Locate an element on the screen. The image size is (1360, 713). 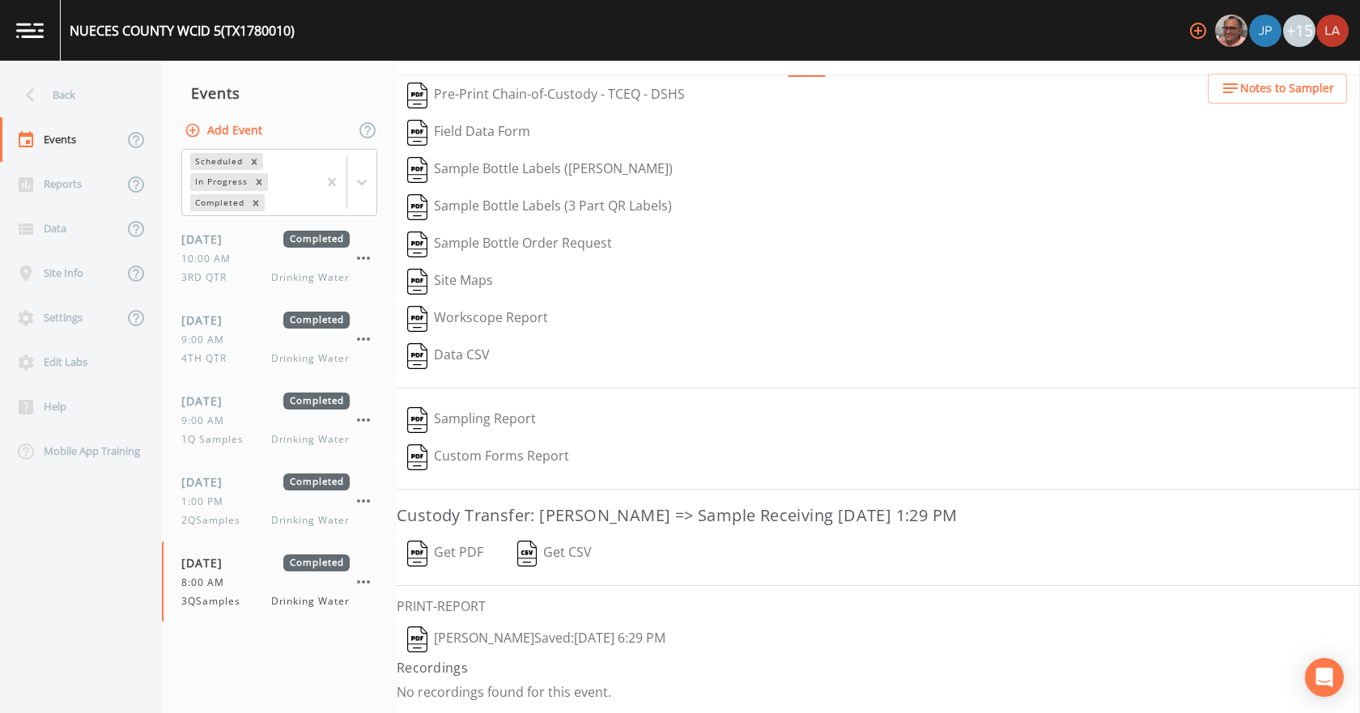
button: Site Maps is located at coordinates (450, 282).